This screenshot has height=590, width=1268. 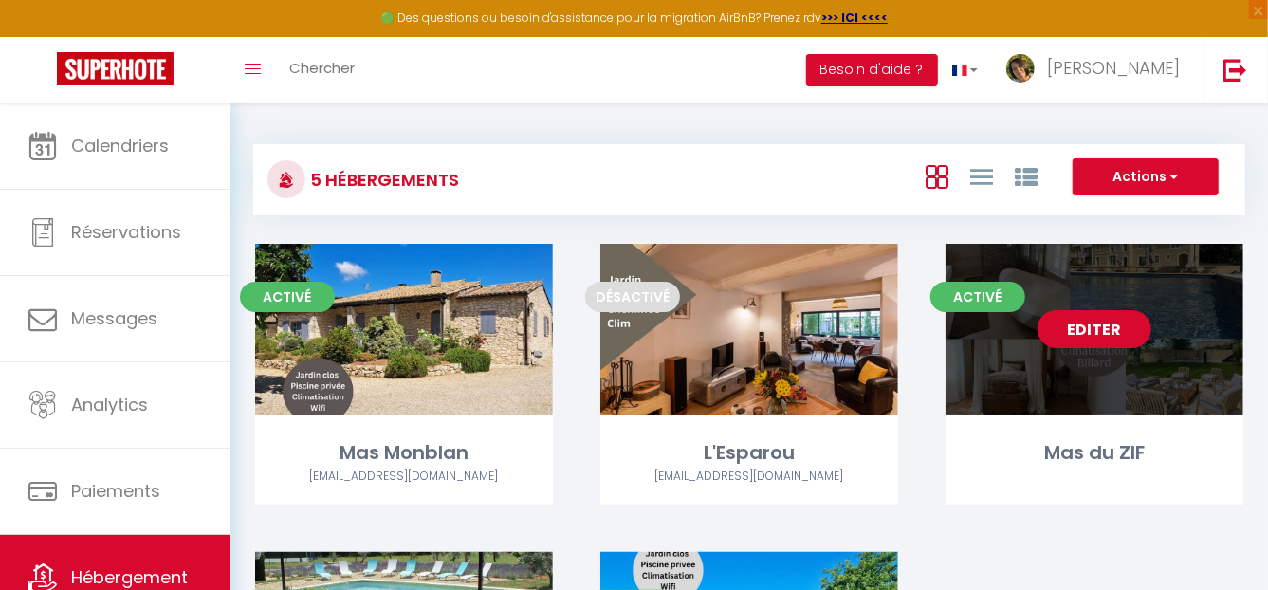 What do you see at coordinates (1146, 177) in the screenshot?
I see `button: Actions` at bounding box center [1146, 177].